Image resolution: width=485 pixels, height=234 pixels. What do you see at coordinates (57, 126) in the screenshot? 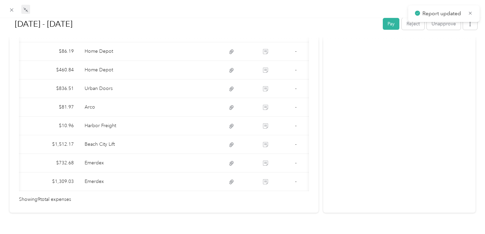
I see `td: $10.96` at bounding box center [57, 126].